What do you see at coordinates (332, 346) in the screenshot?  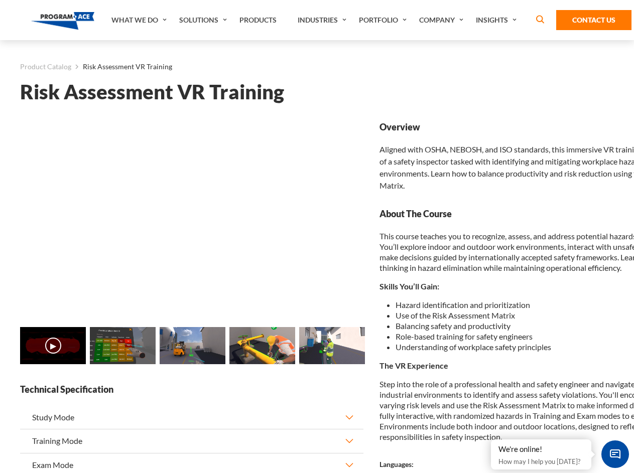 I see `img: Risk Assessment VR Training - Preview 4` at bounding box center [332, 346].